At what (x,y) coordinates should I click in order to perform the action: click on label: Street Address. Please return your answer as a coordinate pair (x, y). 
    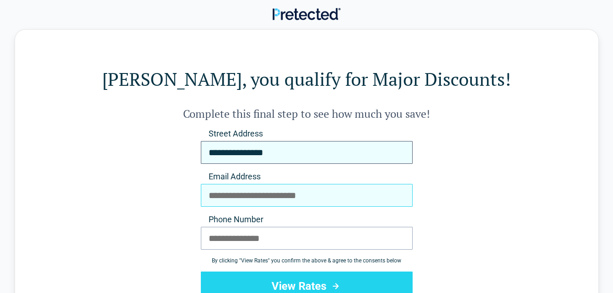
    Looking at the image, I should click on (307, 134).